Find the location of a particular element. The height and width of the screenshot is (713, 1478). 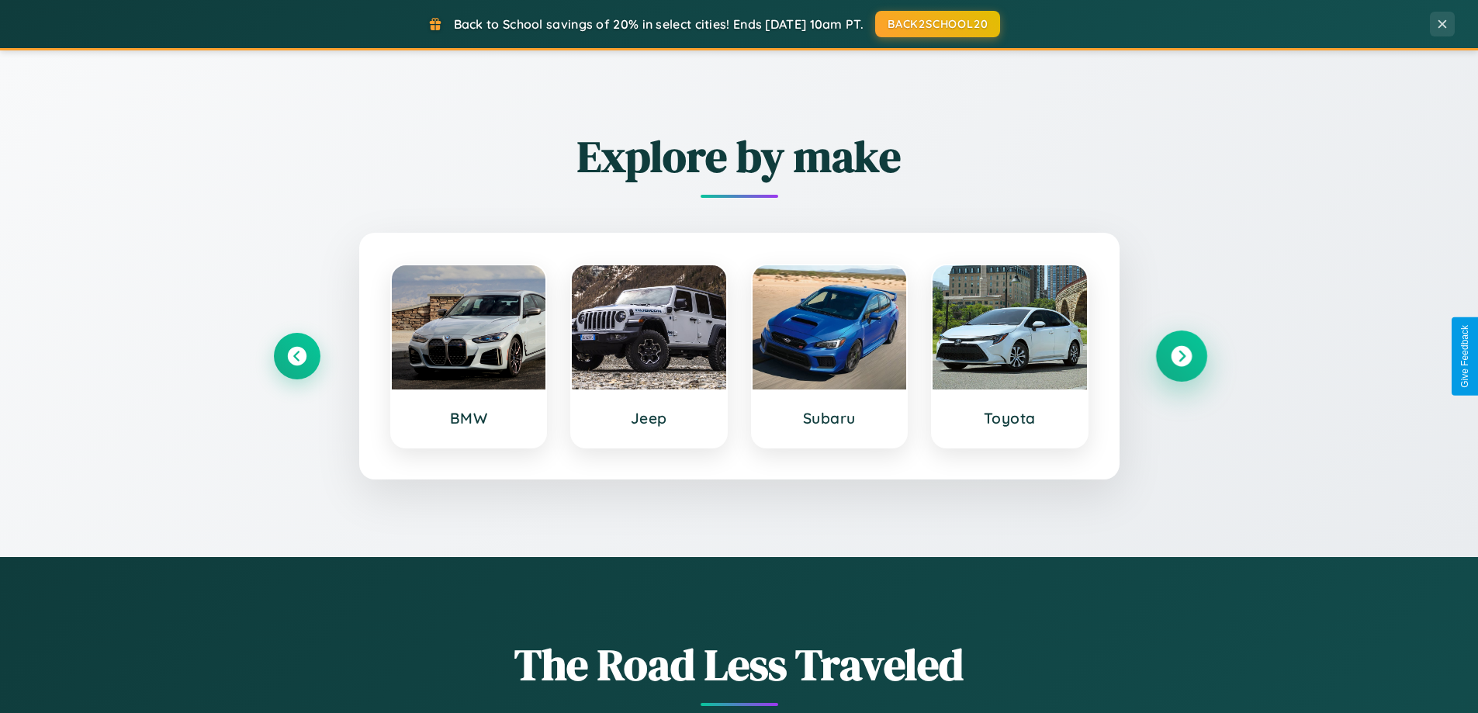

h2: Explore by make is located at coordinates (739, 156).